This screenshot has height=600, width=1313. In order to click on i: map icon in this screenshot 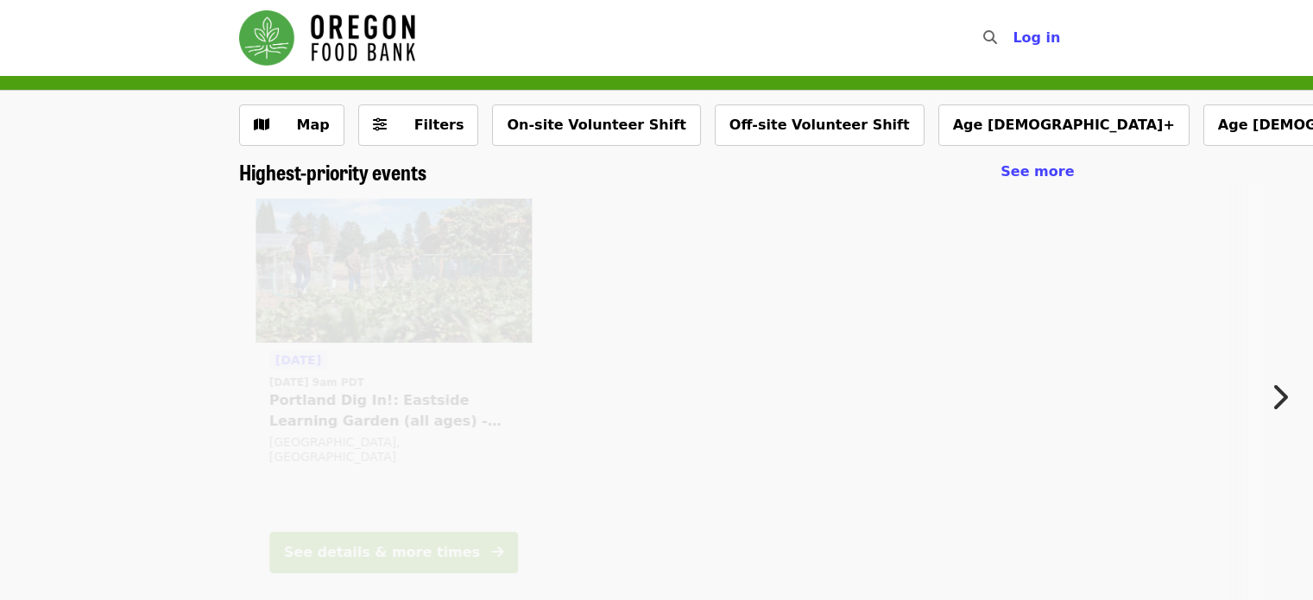, I will do `click(261, 124)`.